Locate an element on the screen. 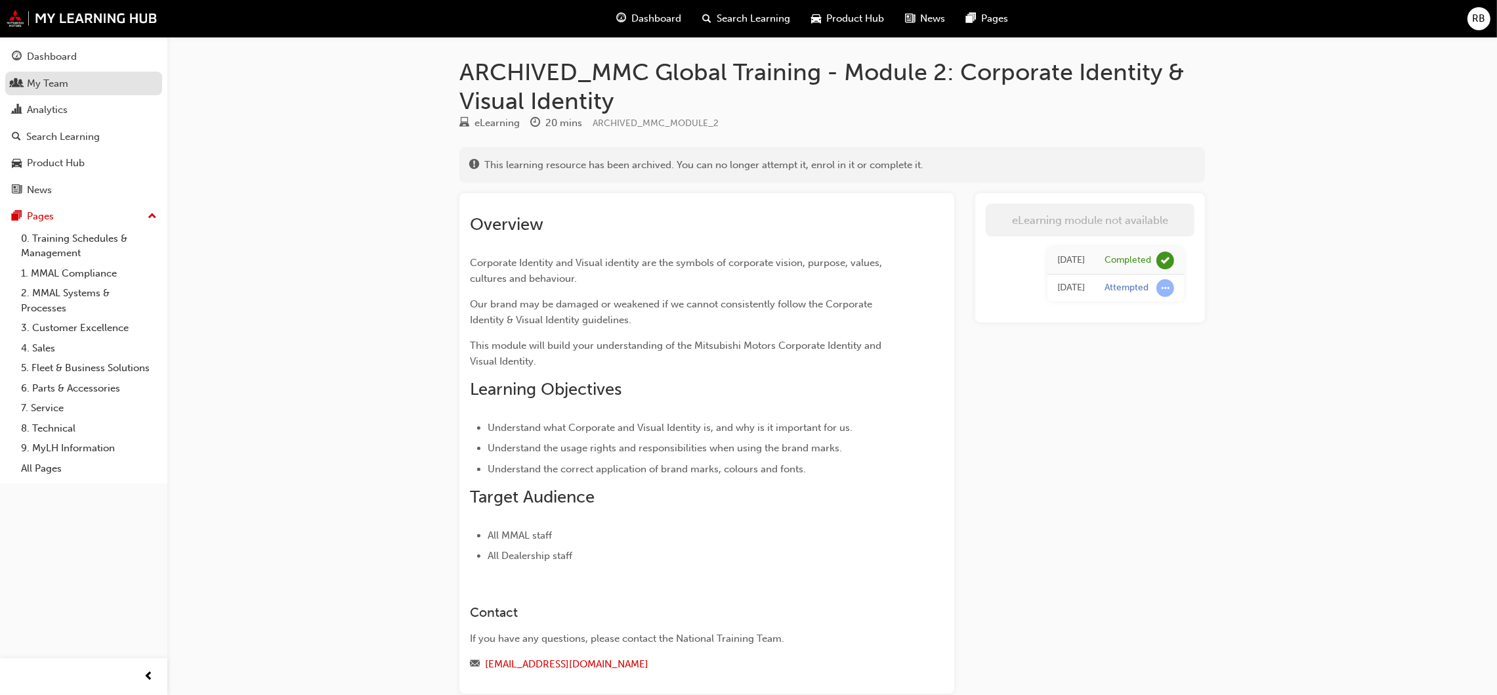  span: people-icon is located at coordinates (16, 84).